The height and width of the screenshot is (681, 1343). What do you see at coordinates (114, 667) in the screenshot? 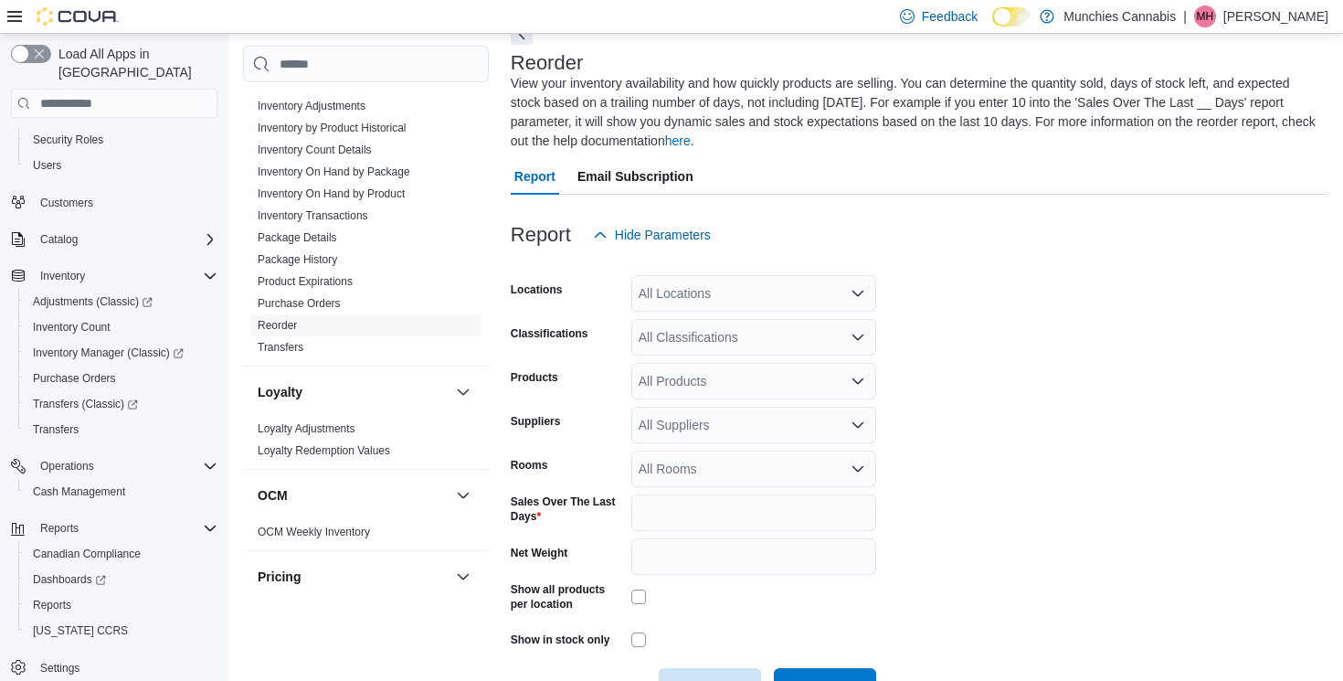
I see `button: Settings` at bounding box center [114, 667].